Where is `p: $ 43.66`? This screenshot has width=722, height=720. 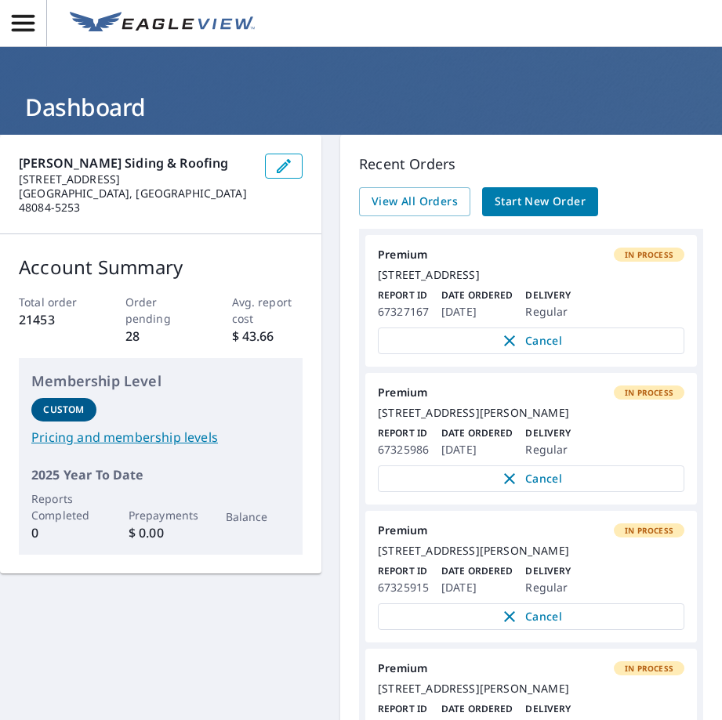 p: $ 43.66 is located at coordinates (267, 336).